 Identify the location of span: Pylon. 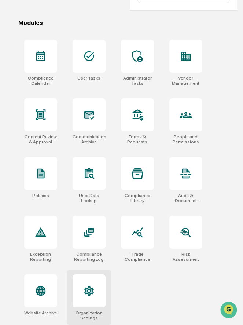
(81, 127).